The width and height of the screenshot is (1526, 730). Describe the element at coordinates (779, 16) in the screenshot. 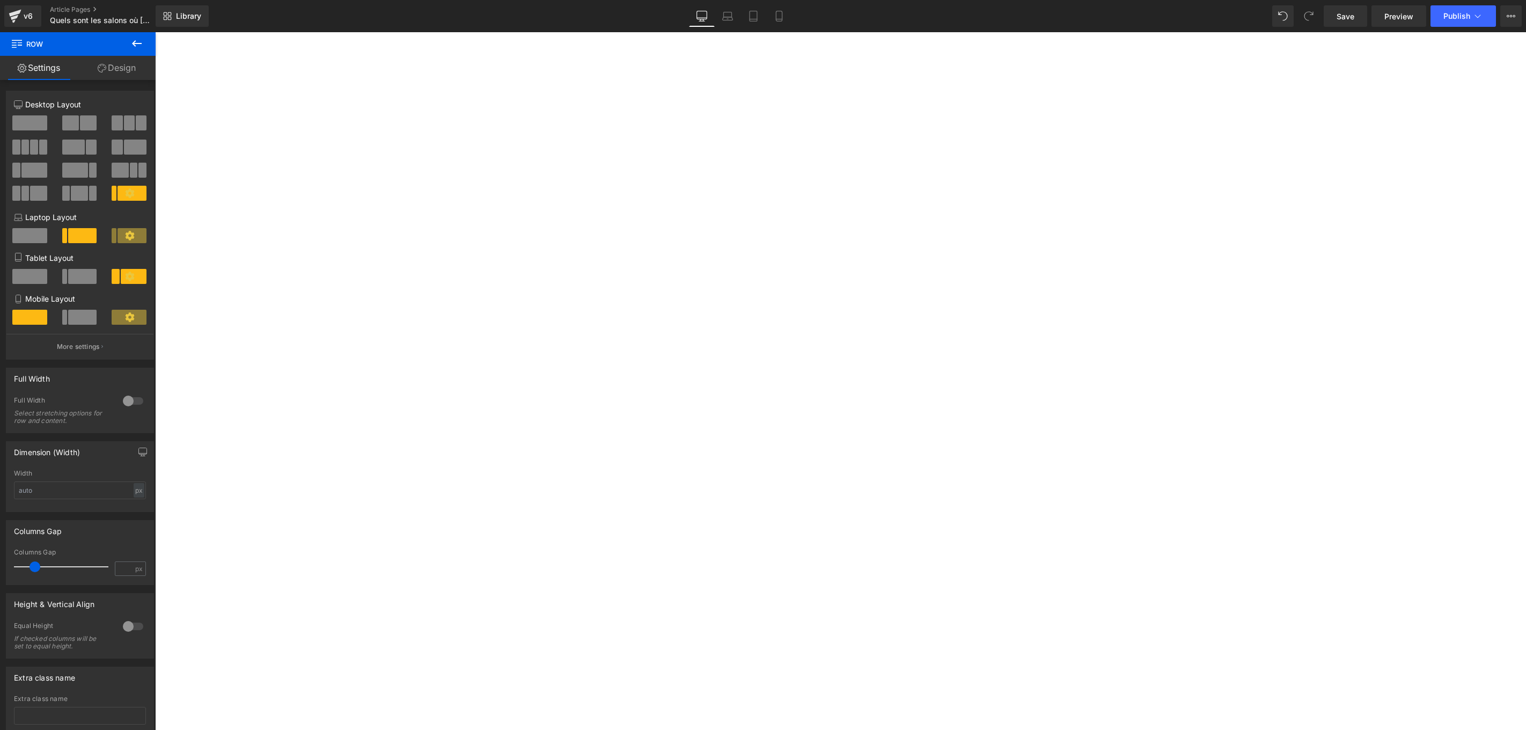

I see `a: Mobile` at that location.